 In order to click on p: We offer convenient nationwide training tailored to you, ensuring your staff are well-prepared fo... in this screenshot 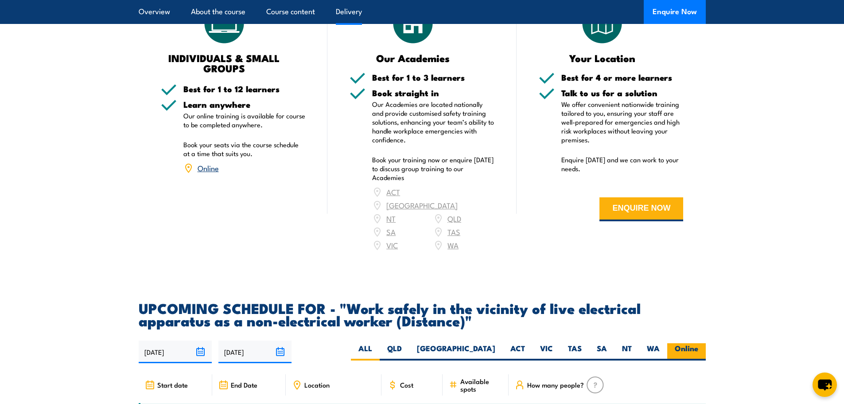, I will do `click(622, 122)`.